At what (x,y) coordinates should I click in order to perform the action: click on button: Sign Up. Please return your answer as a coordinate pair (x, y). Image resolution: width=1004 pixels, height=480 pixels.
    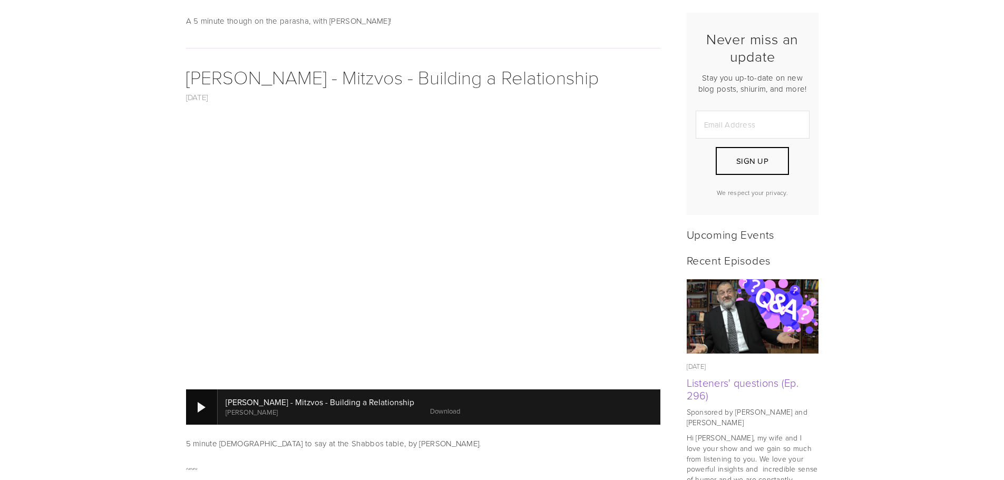
    Looking at the image, I should click on (752, 161).